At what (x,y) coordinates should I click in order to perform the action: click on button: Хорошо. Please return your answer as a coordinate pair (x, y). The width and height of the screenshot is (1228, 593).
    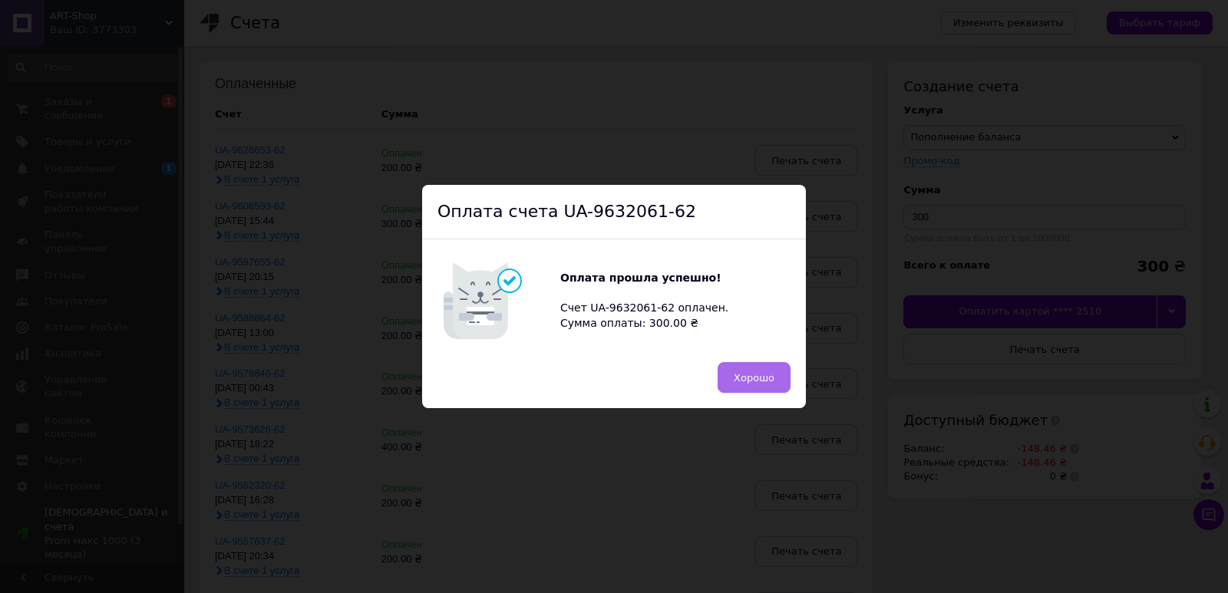
    Looking at the image, I should click on (754, 378).